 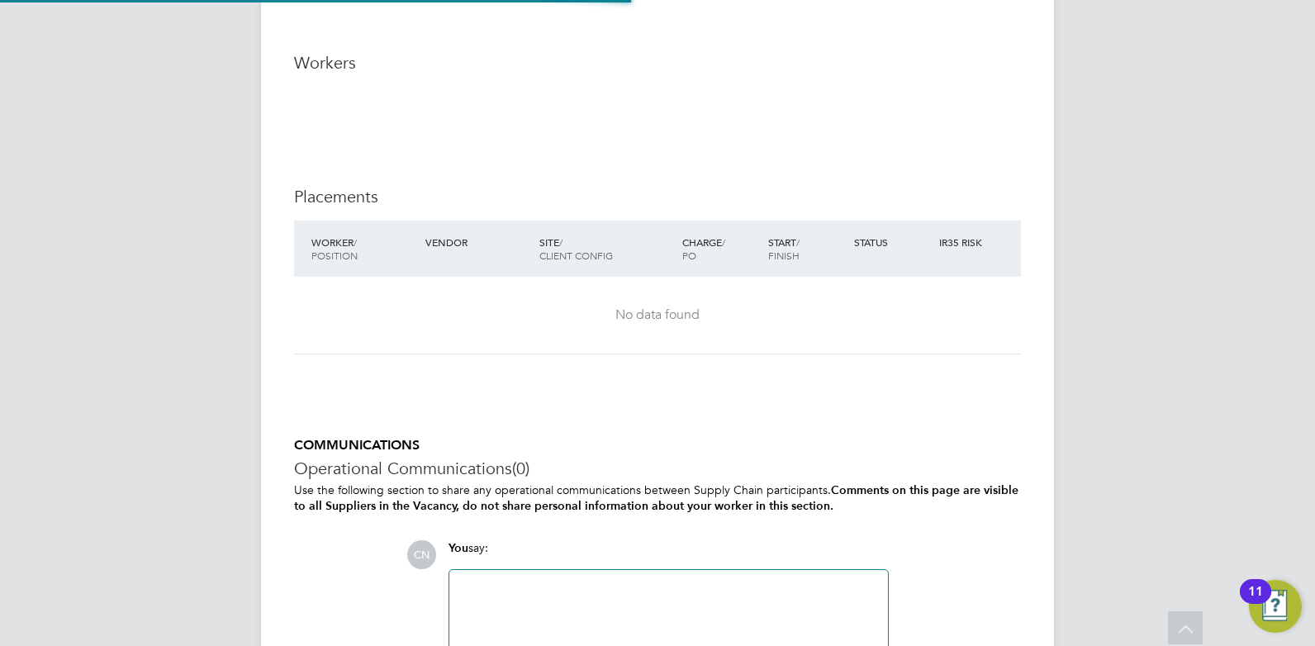 I want to click on div: Site, so click(x=606, y=249).